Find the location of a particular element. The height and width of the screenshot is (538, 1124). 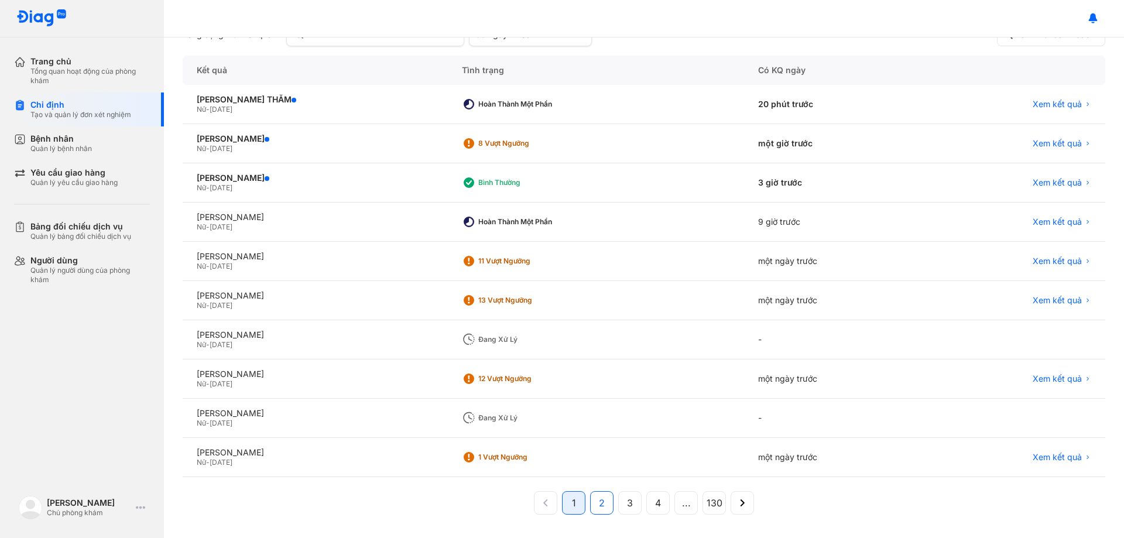

span: 3 is located at coordinates (630, 503).